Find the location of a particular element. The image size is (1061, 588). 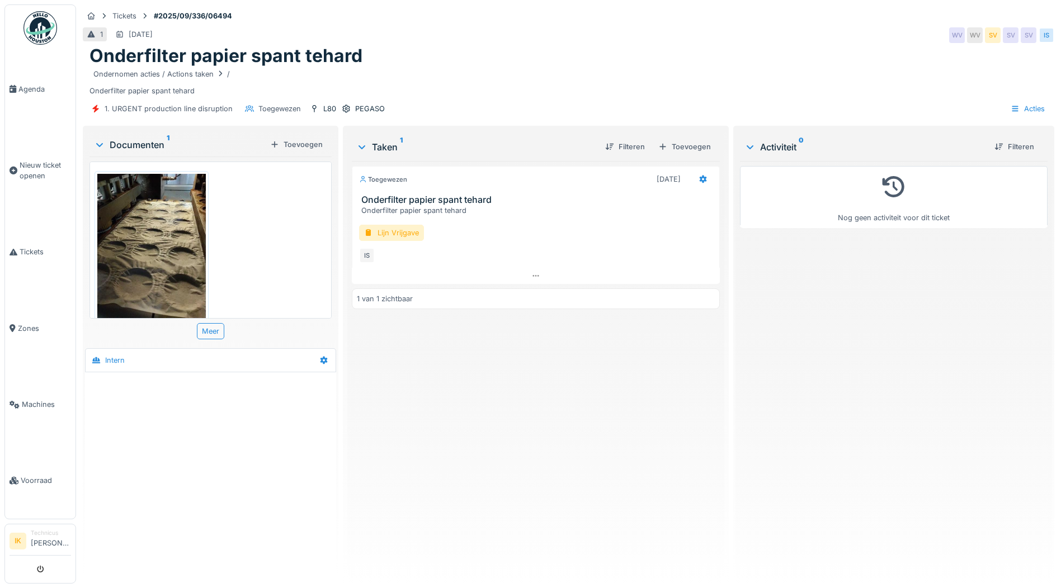

span: Agenda is located at coordinates (45, 89).